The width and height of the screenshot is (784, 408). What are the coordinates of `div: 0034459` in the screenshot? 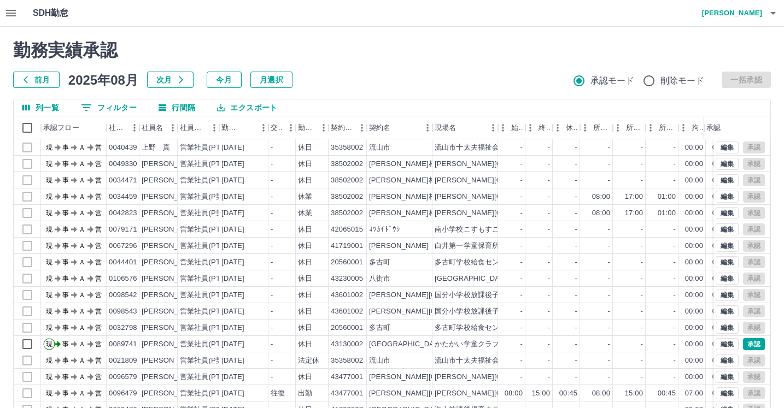 It's located at (123, 197).